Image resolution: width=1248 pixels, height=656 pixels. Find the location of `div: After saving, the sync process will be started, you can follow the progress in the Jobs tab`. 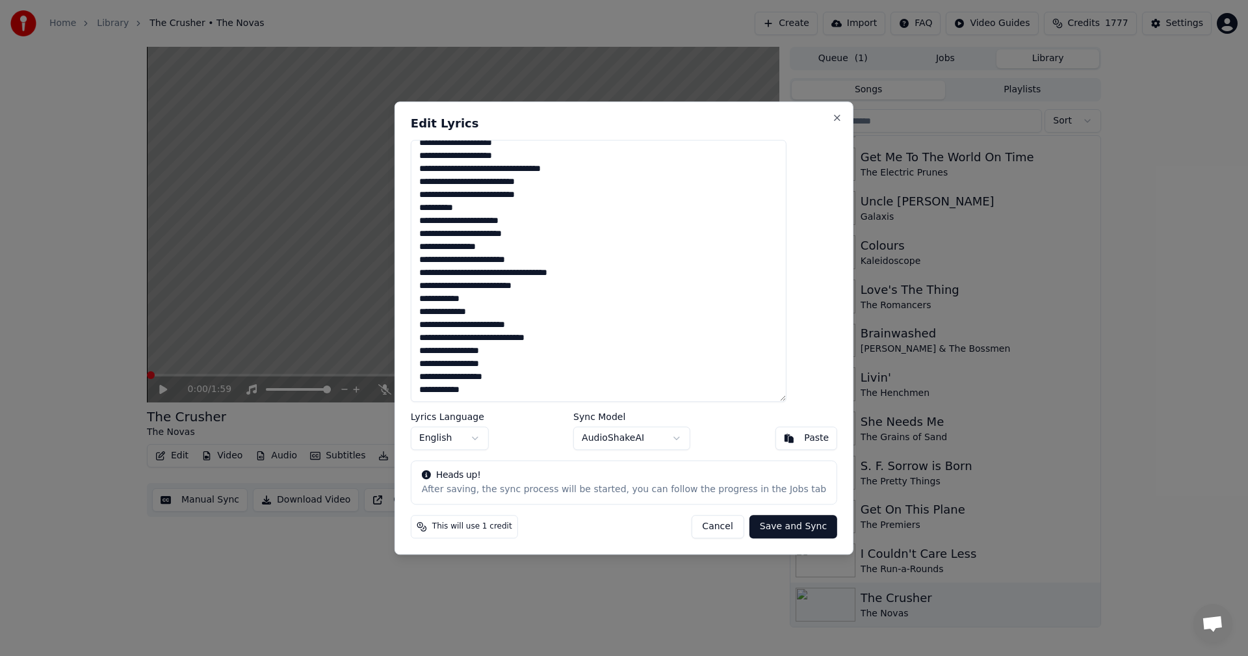

div: After saving, the sync process will be started, you can follow the progress in the Jobs tab is located at coordinates (624, 490).